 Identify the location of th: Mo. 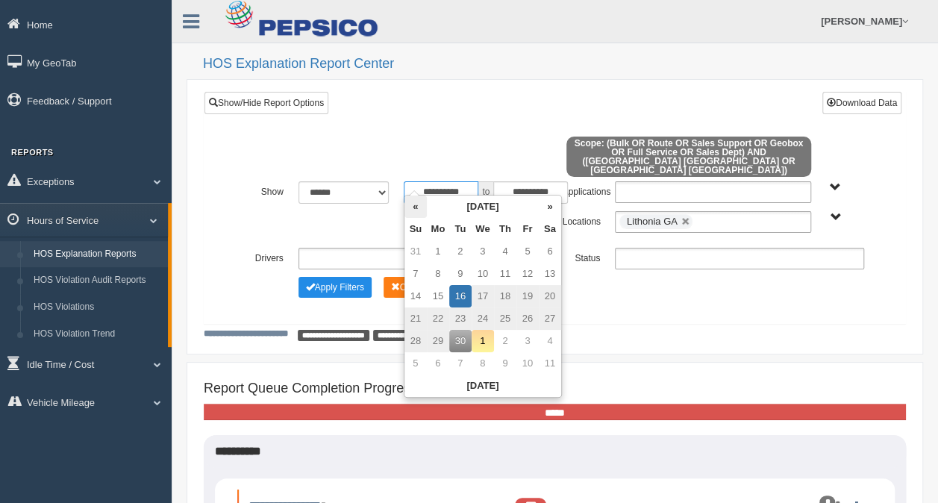
(438, 229).